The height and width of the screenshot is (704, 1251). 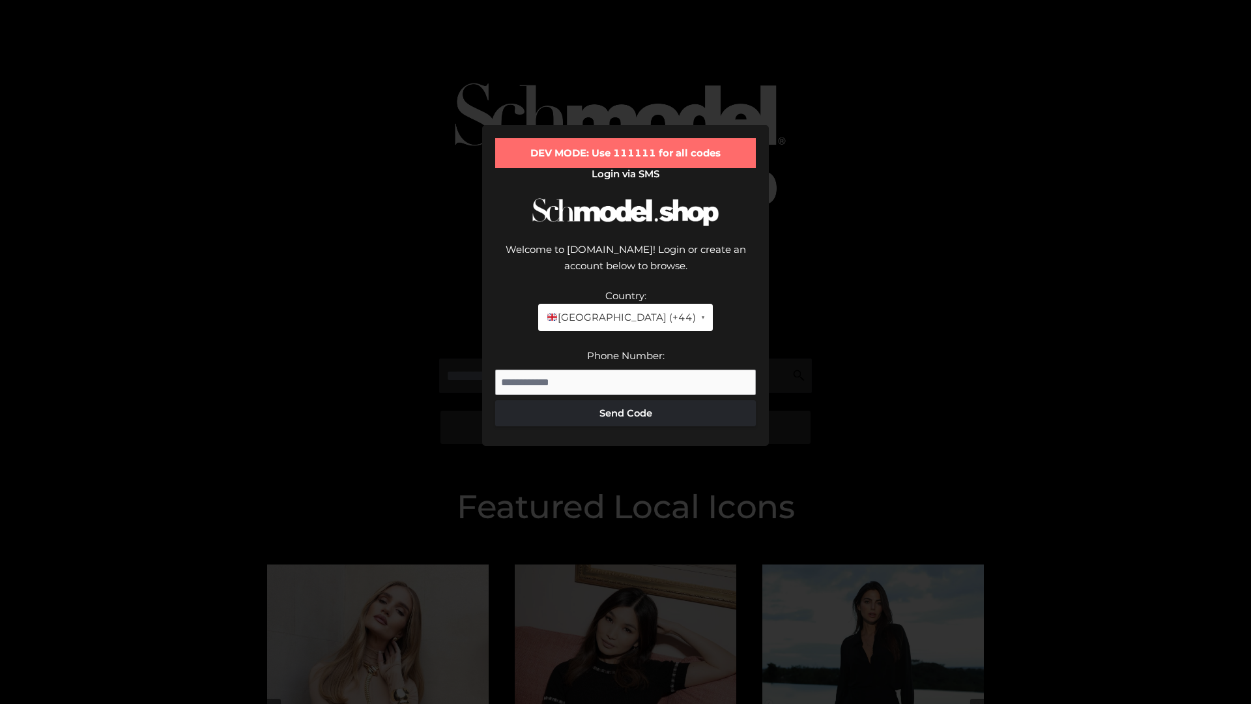 I want to click on div: DEV MODE: Use 111111 for all codes, so click(x=626, y=153).